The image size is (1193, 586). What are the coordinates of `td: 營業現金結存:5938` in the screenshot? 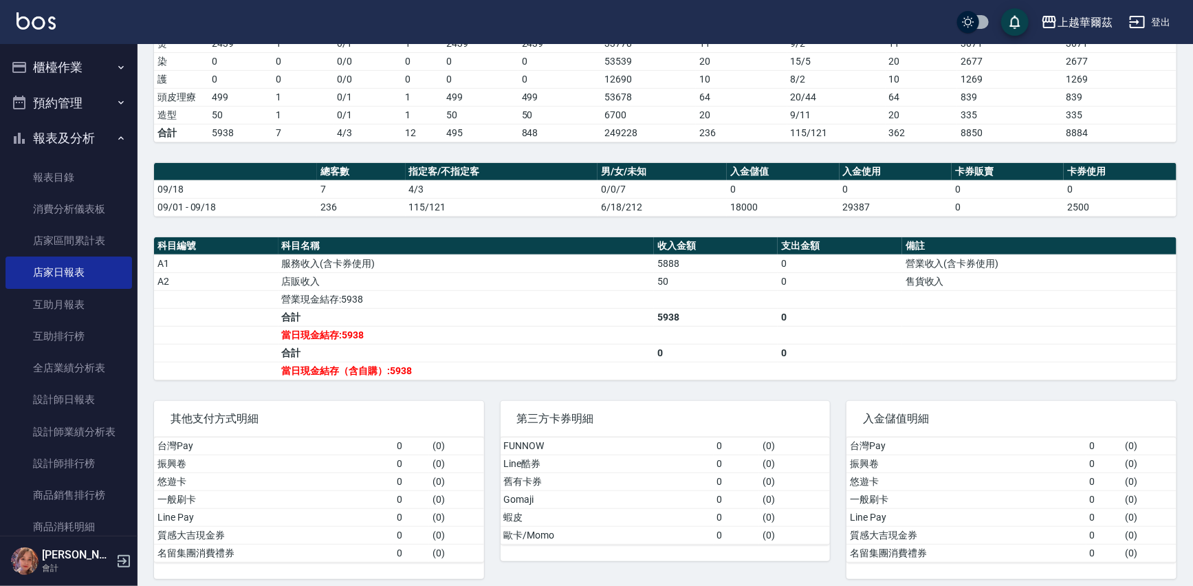 It's located at (466, 299).